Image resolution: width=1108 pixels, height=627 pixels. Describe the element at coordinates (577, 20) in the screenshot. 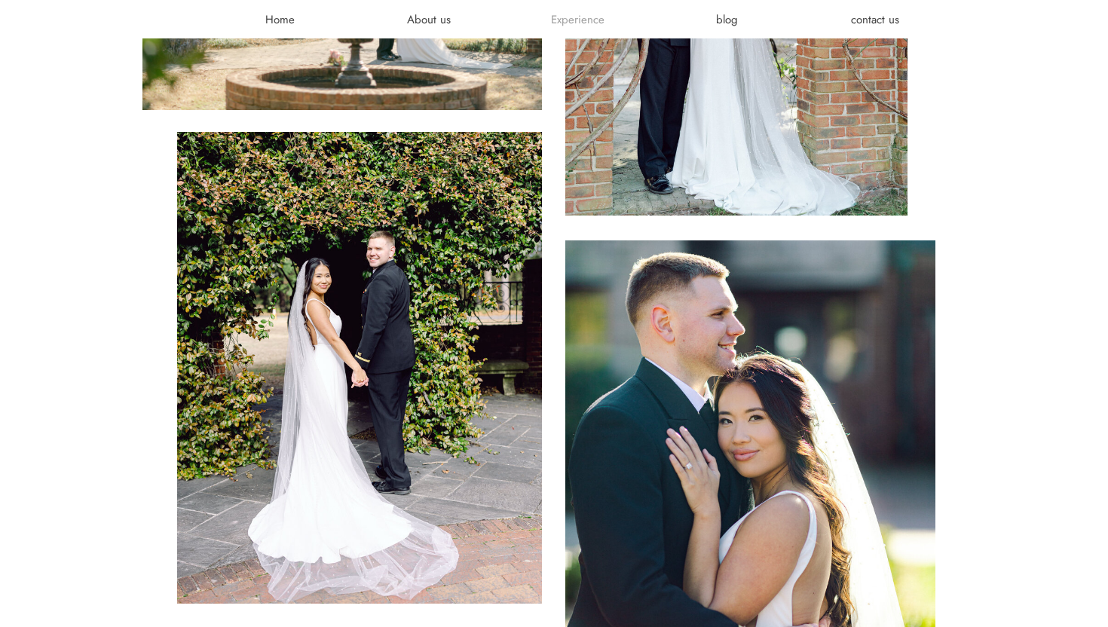

I see `a: Experience` at that location.